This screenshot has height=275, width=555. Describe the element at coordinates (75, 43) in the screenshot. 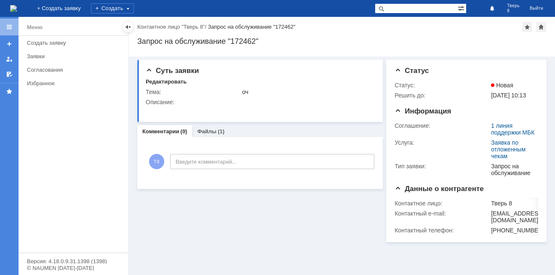

I see `div: Создать заявку` at that location.